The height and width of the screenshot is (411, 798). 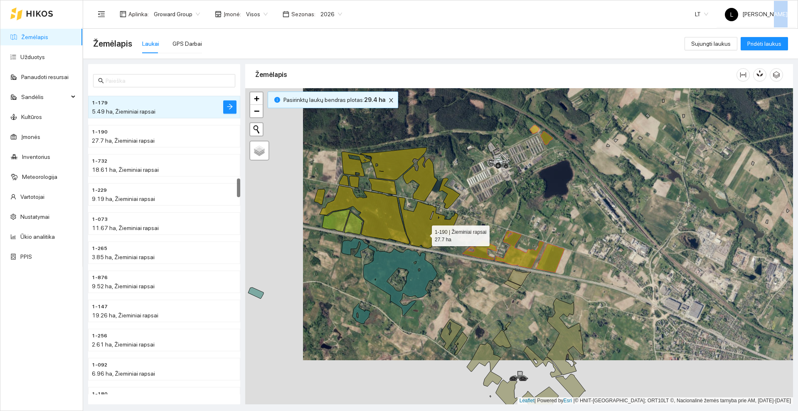 I want to click on span: Aplinka :, so click(x=138, y=14).